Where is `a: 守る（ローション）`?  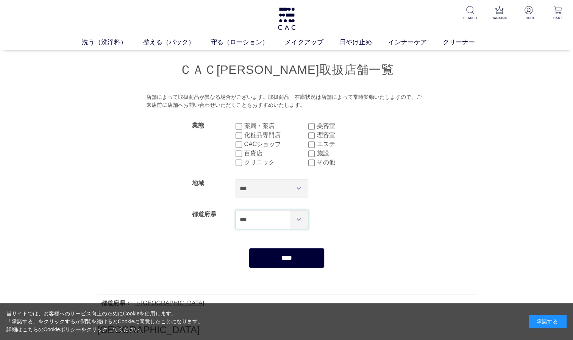 a: 守る（ローション） is located at coordinates (248, 42).